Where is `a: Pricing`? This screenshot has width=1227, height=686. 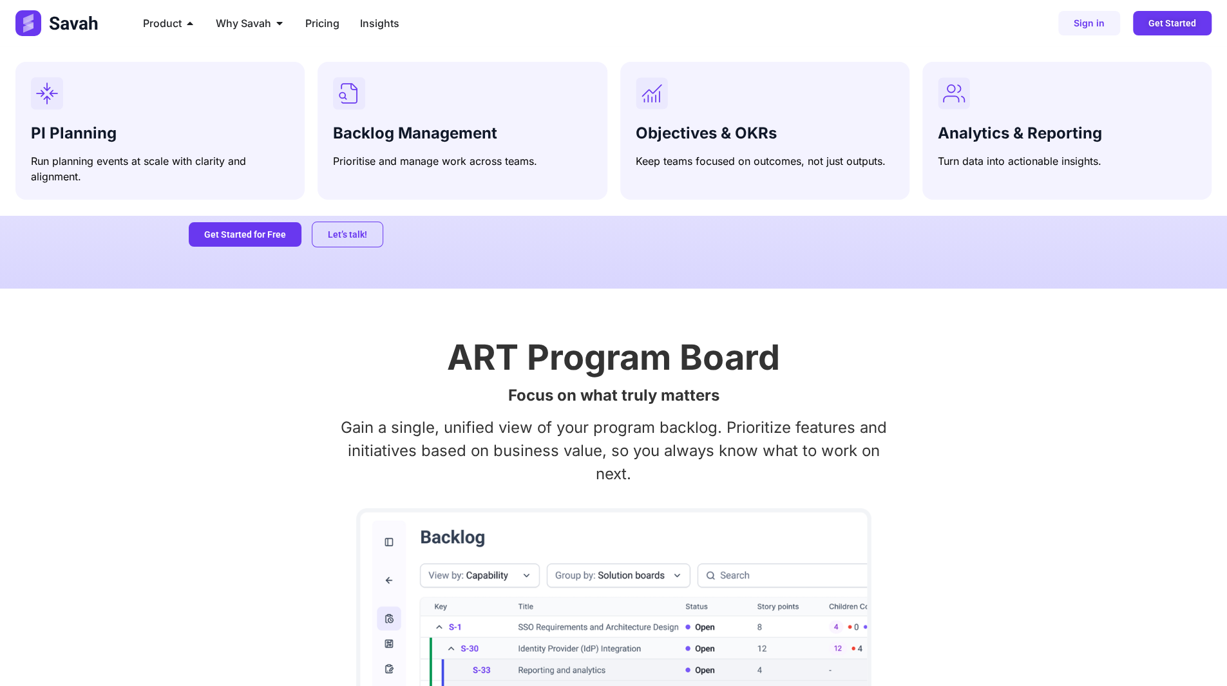 a: Pricing is located at coordinates (322, 23).